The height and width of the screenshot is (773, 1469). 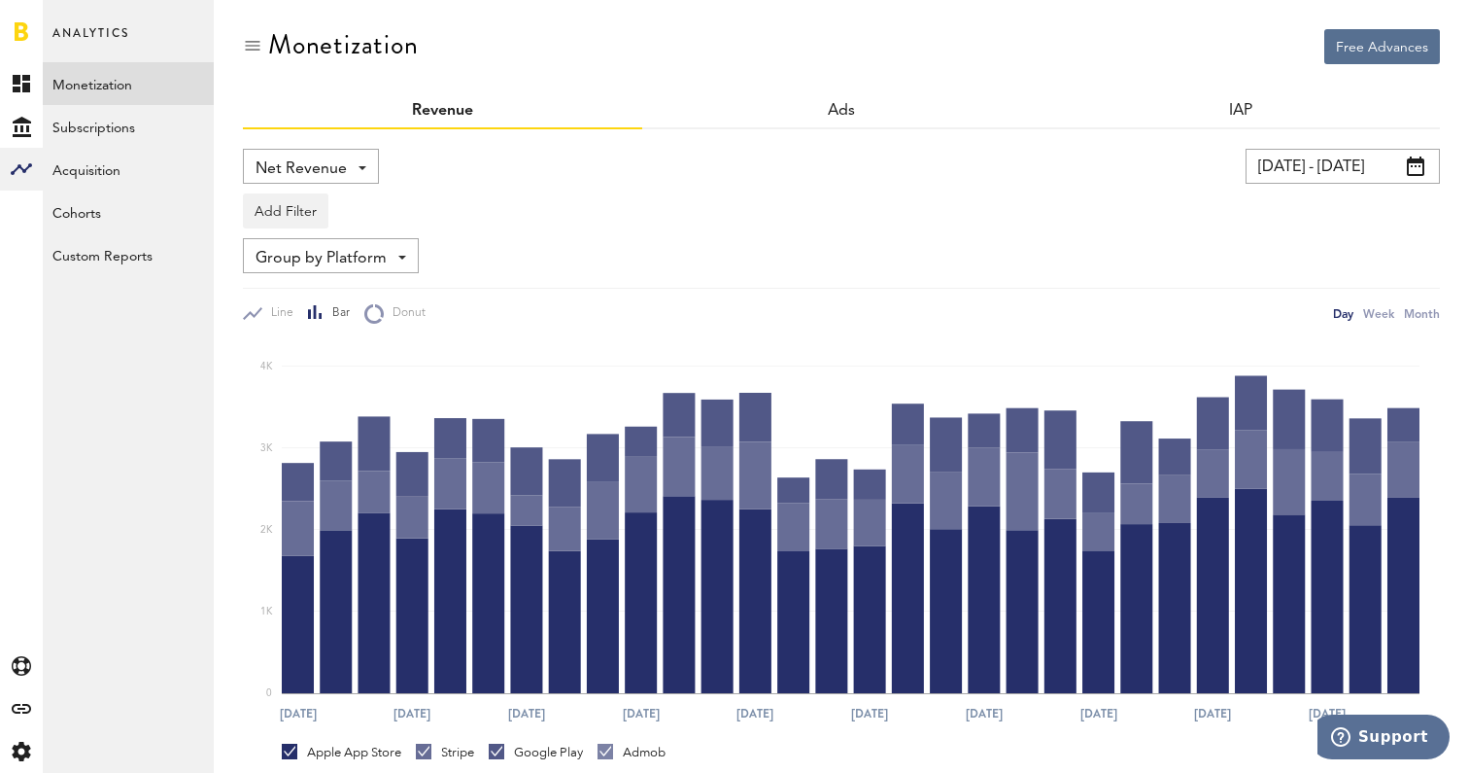 What do you see at coordinates (128, 212) in the screenshot?
I see `a: Cohorts` at bounding box center [128, 212].